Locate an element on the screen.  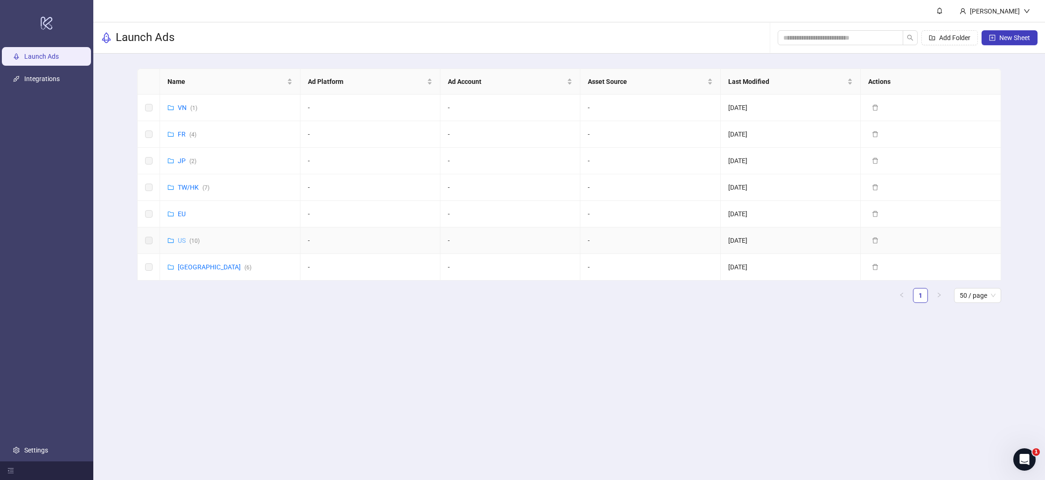
div: Page Size is located at coordinates (977, 296).